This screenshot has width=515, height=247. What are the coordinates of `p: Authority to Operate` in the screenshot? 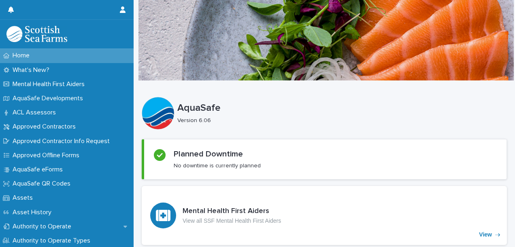 It's located at (43, 227).